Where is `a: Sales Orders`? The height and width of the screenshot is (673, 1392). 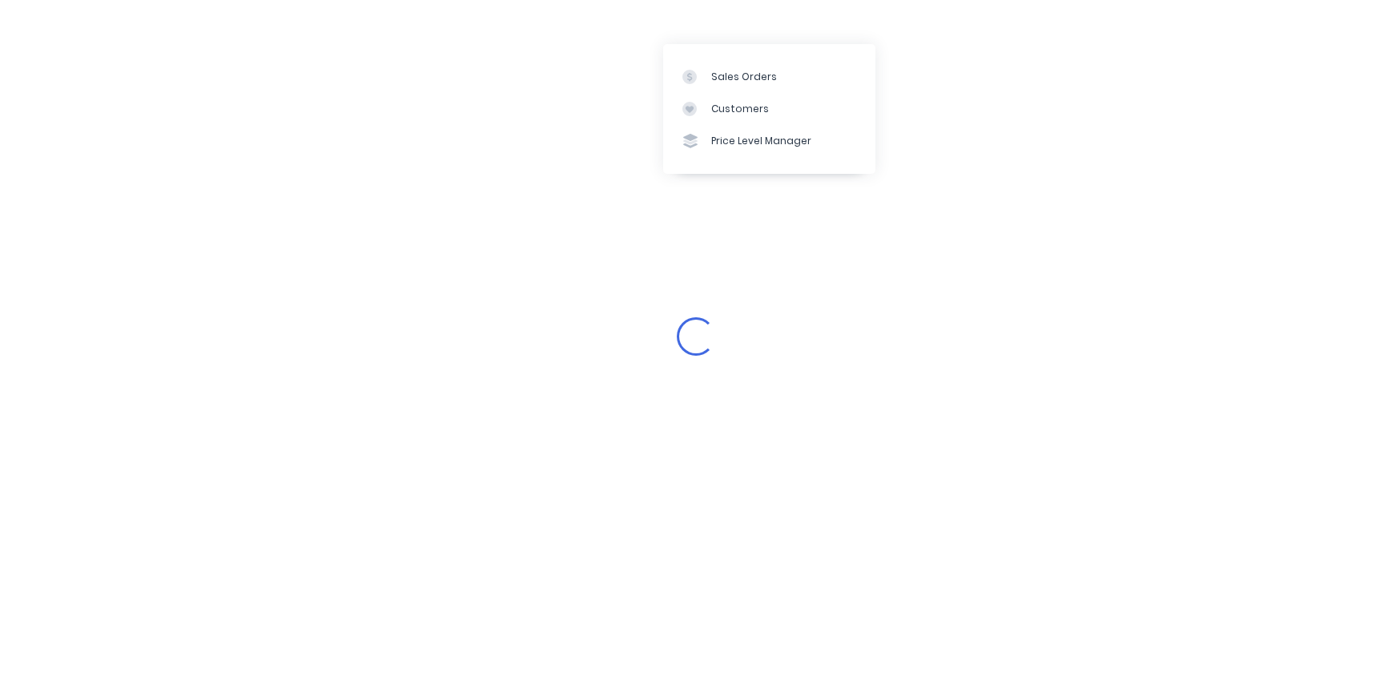
a: Sales Orders is located at coordinates (769, 76).